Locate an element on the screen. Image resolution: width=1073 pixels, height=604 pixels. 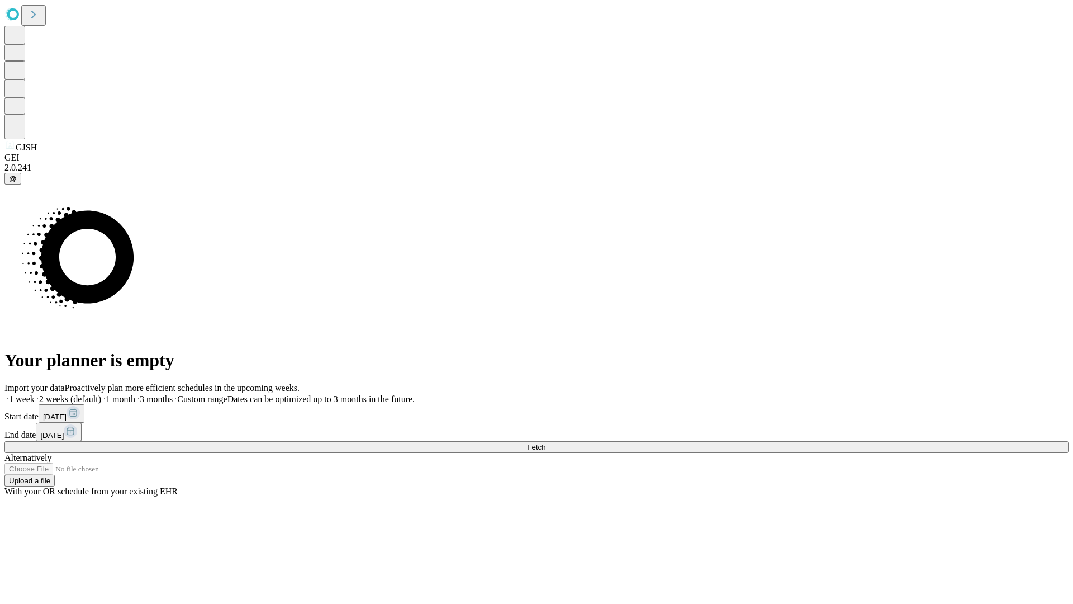
span: Proactively plan more efficient schedules in the upcoming weeks. is located at coordinates (182, 387).